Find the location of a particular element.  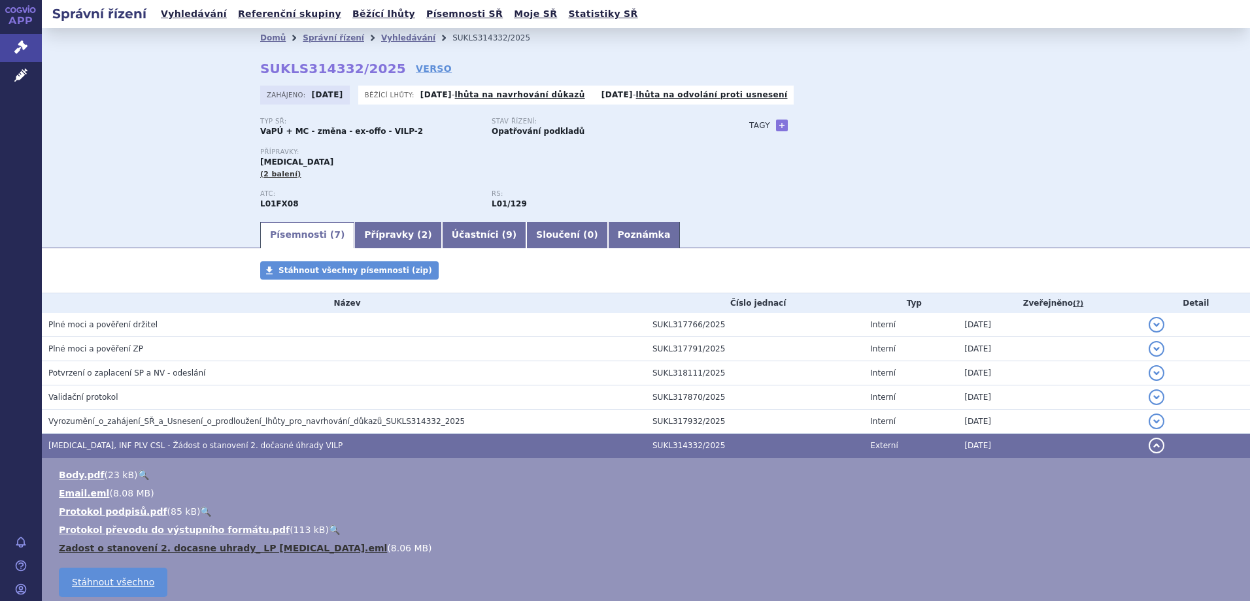

th: Číslo jednací is located at coordinates (754, 303).